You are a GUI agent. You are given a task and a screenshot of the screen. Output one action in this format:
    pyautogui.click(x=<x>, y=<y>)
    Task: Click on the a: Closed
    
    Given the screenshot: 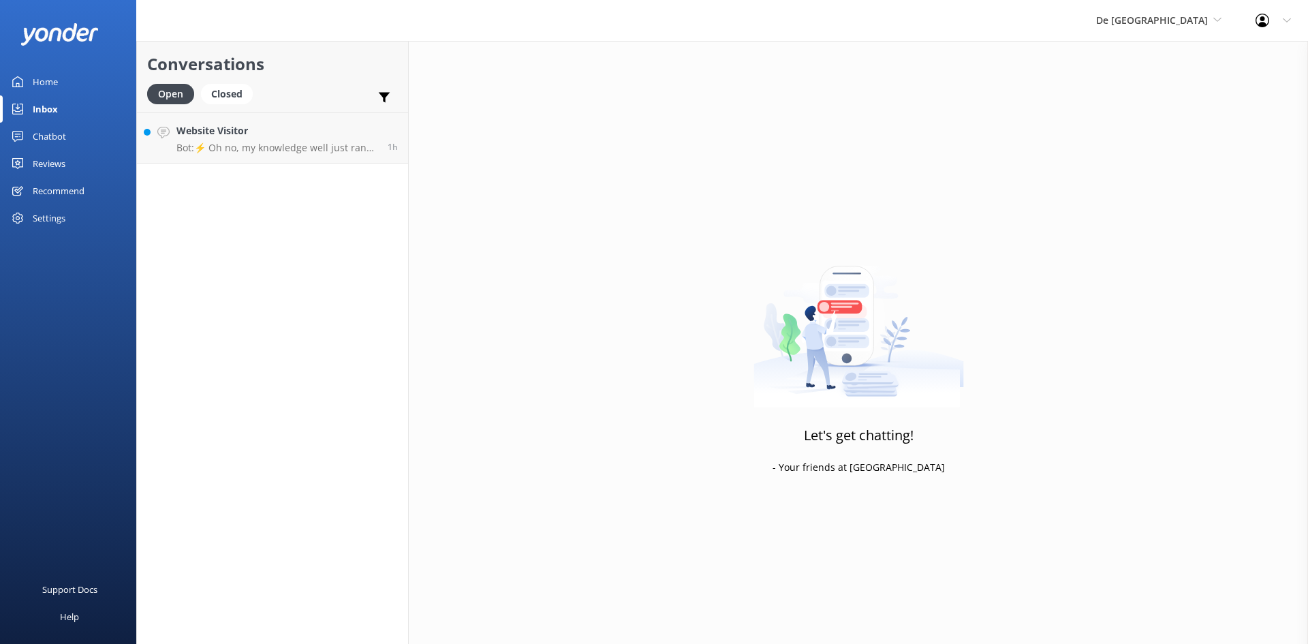 What is the action you would take?
    pyautogui.click(x=230, y=93)
    